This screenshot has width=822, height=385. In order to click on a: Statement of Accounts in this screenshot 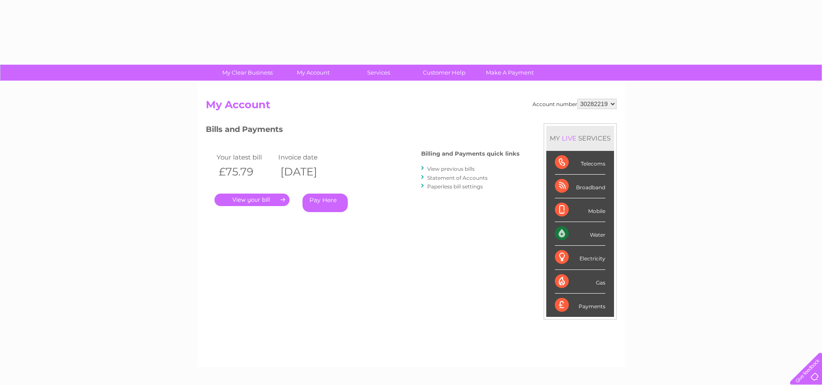, I will do `click(457, 178)`.